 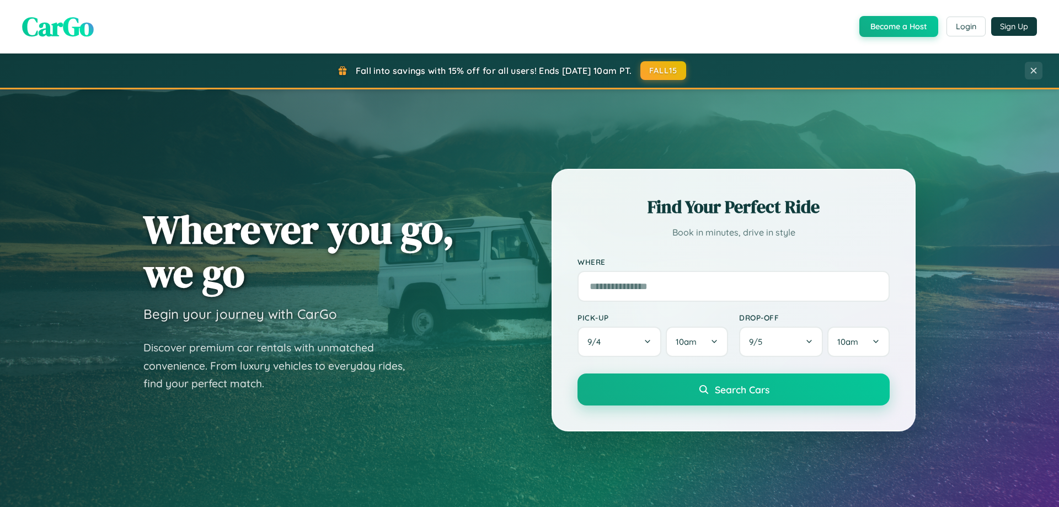 I want to click on h3: Begin your journey with CarGo, so click(x=240, y=314).